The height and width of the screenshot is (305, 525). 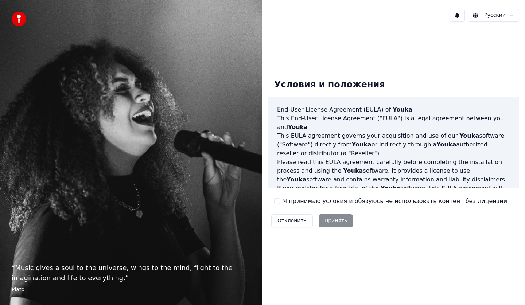 I want to click on p: This End-User License Agreement ("EULA") is a legal agreement between you and, so click(x=394, y=123).